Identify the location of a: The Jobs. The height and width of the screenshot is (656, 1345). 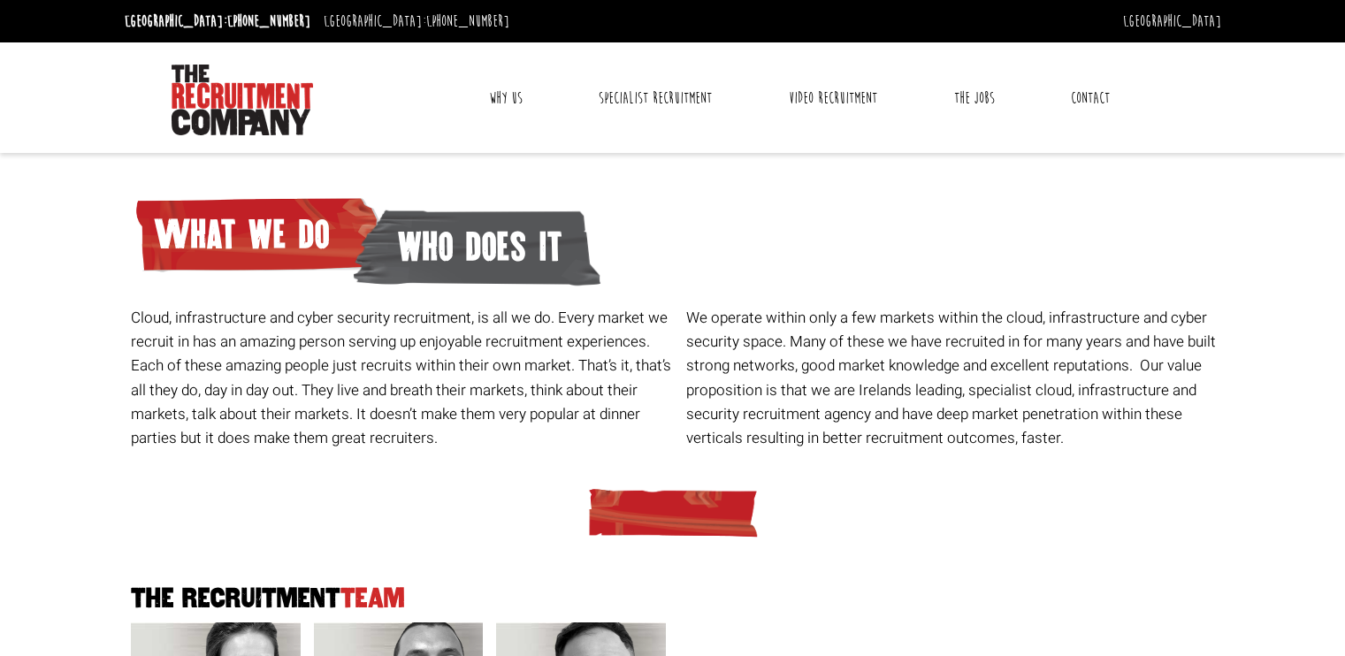
(974, 98).